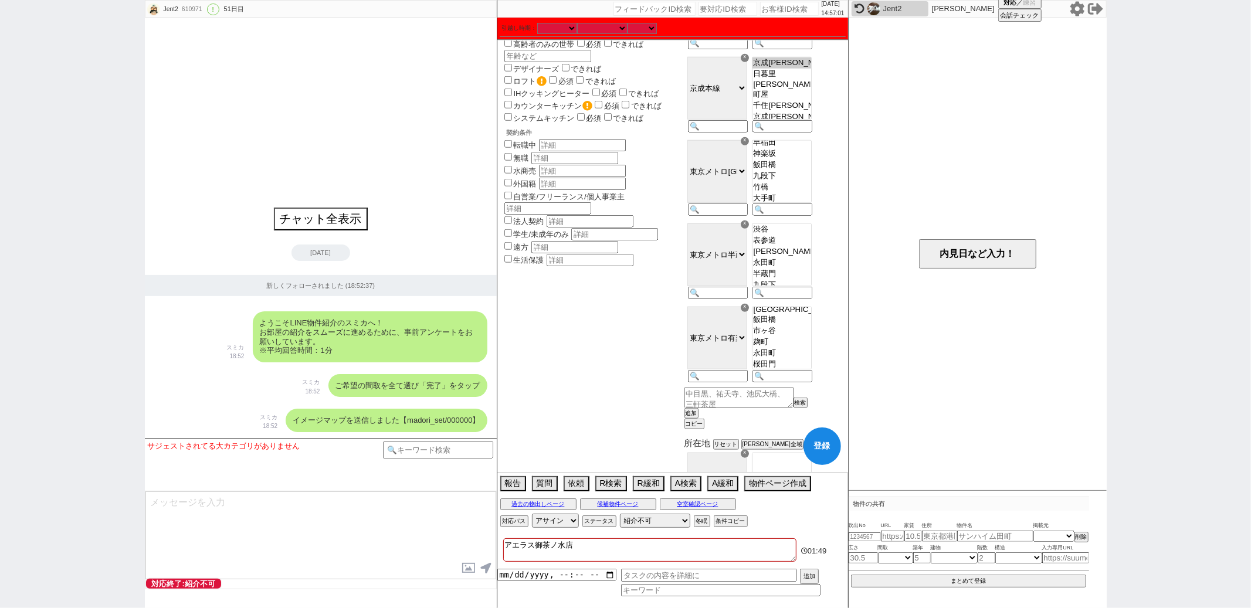  Describe the element at coordinates (649, 484) in the screenshot. I see `button: R緩和` at that location.